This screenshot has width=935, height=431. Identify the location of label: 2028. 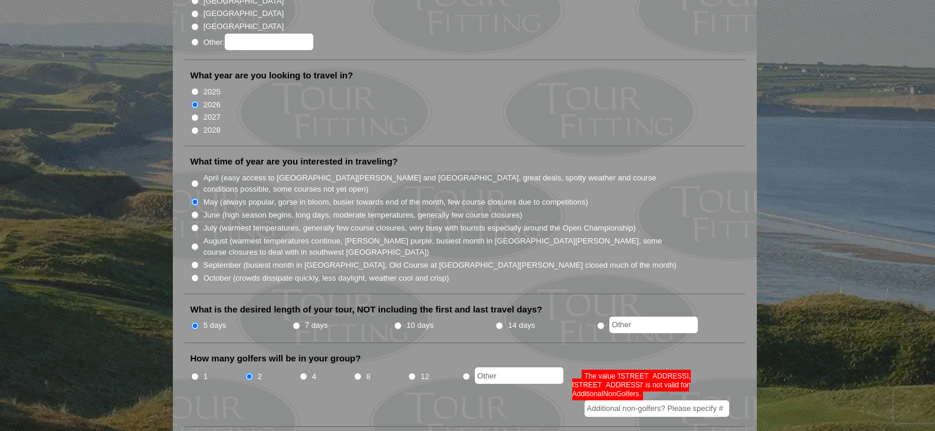
(212, 130).